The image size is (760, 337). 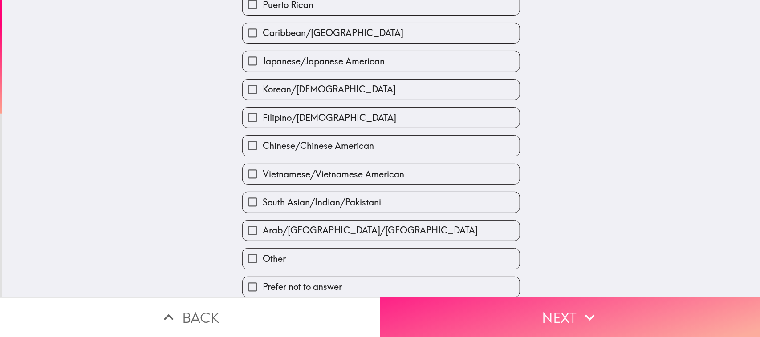 What do you see at coordinates (324, 61) in the screenshot?
I see `span: Japanese/Japanese American` at bounding box center [324, 61].